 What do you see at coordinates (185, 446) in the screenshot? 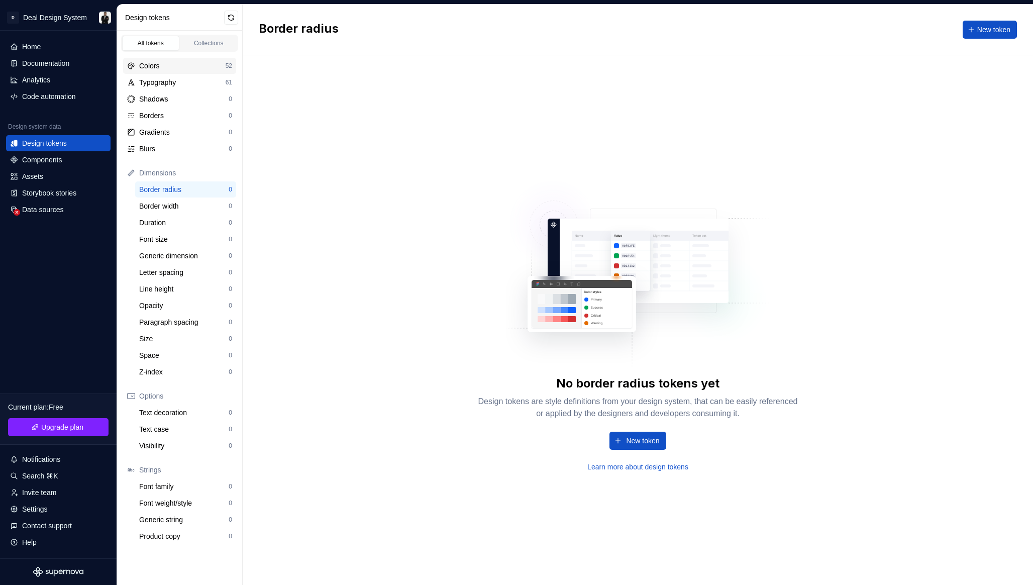
I see `a: Visibility0` at bounding box center [185, 446].